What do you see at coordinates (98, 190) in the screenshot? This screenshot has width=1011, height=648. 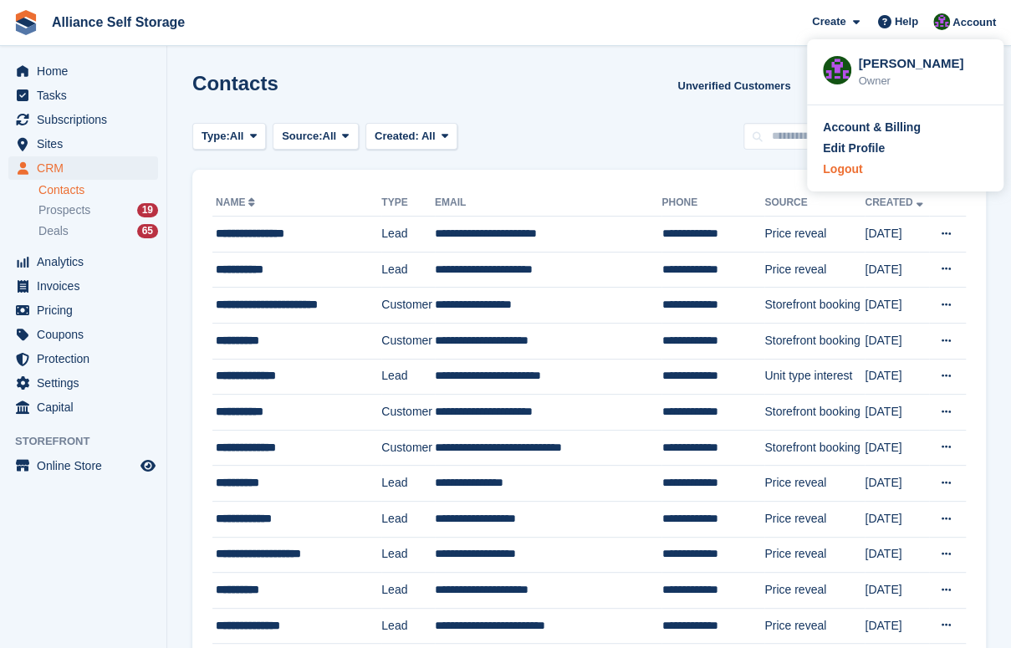 I see `a: Contacts` at bounding box center [98, 190].